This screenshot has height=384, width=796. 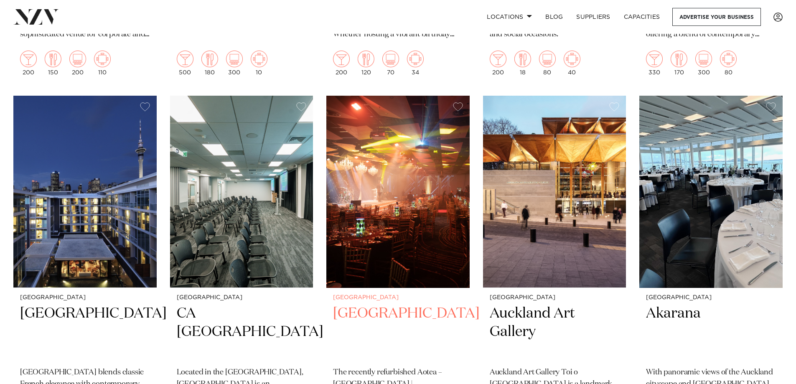 I want to click on div: 10, so click(x=259, y=63).